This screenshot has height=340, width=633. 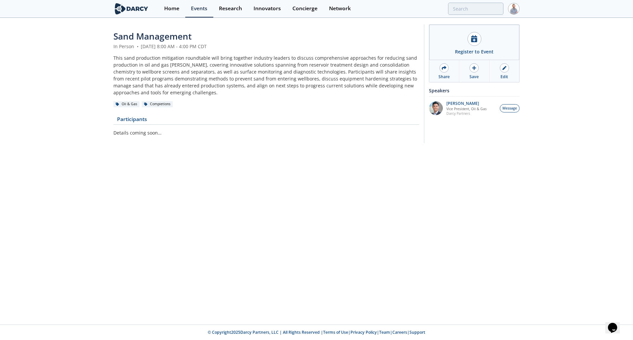 I want to click on p: Details coming soon…, so click(x=266, y=132).